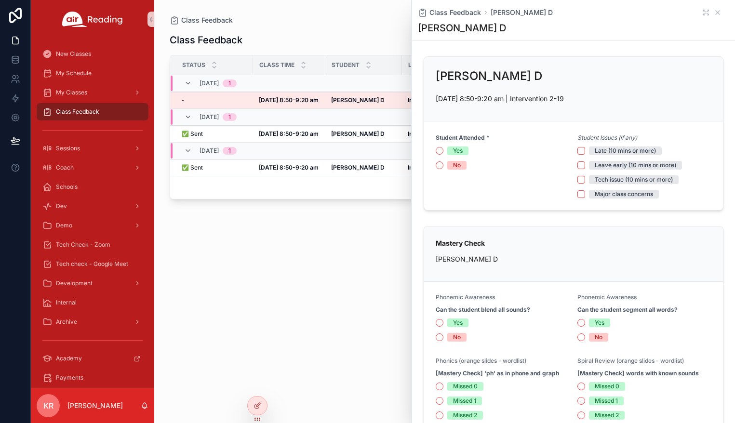 This screenshot has height=423, width=735. What do you see at coordinates (635, 165) in the screenshot?
I see `div: Leave early (10 mins or more)` at bounding box center [635, 165].